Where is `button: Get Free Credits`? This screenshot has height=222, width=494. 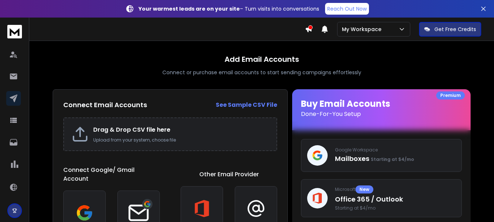
button: Get Free Credits is located at coordinates (450, 29).